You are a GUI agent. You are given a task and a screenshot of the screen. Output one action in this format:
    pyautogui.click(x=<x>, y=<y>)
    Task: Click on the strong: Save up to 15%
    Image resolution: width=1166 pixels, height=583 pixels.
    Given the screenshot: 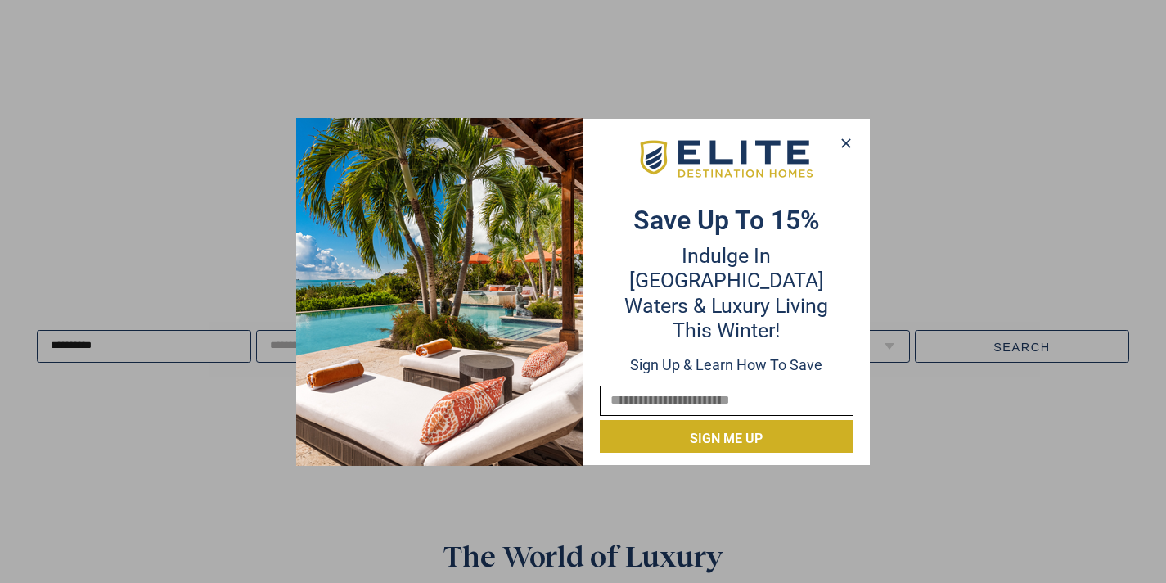 What is the action you would take?
    pyautogui.click(x=727, y=220)
    